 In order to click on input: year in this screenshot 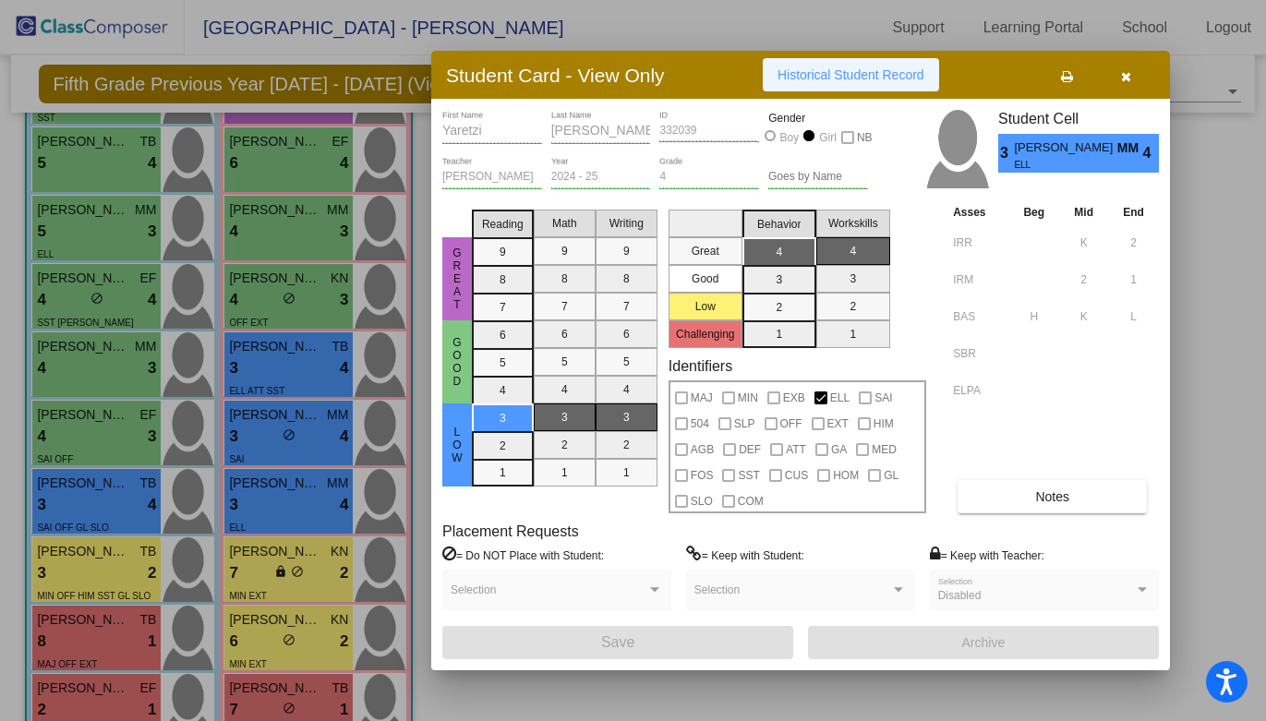, I will do `click(601, 177)`.